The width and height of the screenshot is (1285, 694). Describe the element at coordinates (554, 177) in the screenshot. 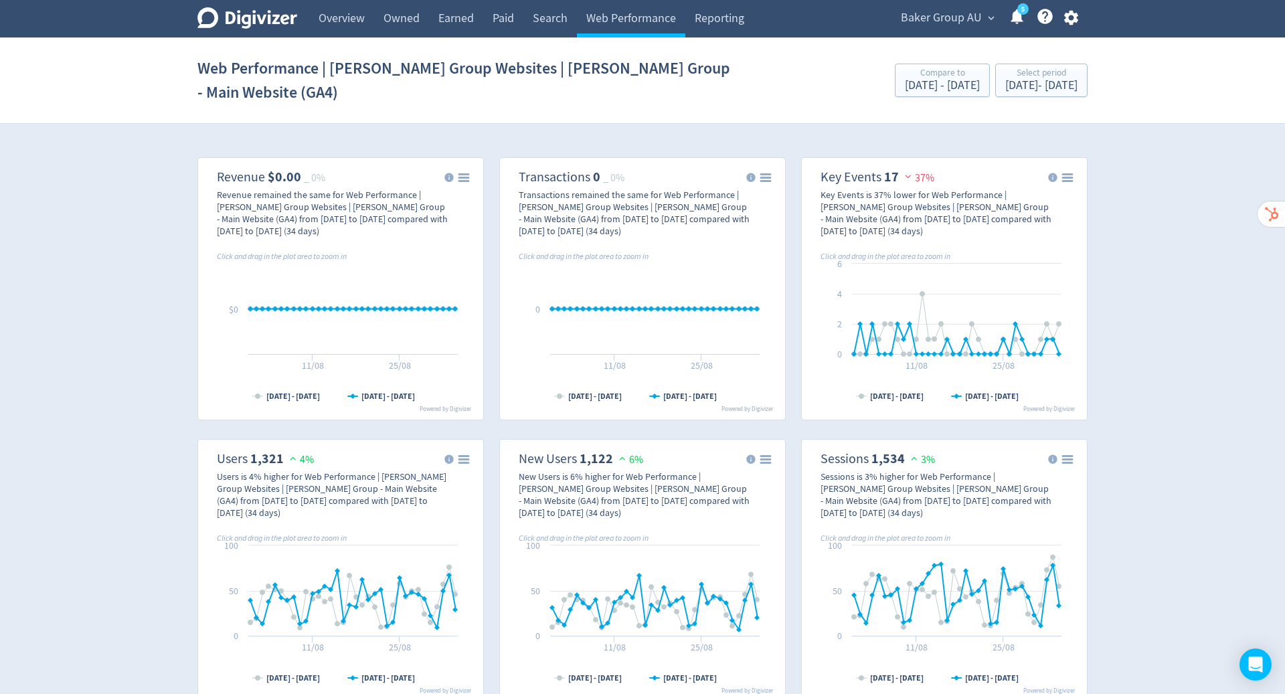

I see `dt: Transactions` at that location.